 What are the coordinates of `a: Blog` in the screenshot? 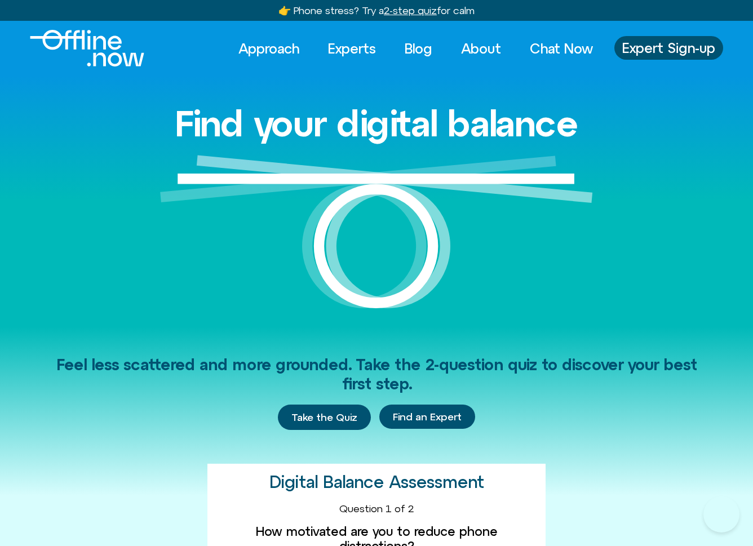 It's located at (418, 48).